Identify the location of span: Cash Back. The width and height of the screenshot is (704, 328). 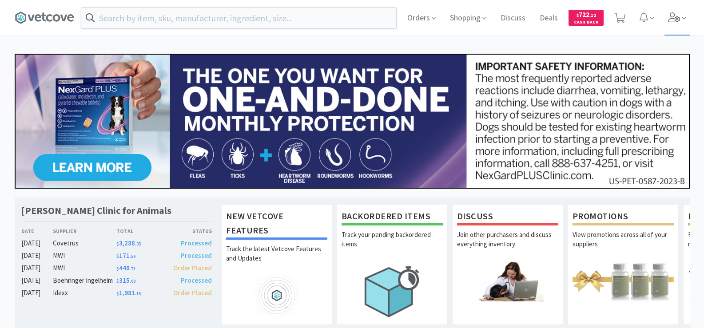
(586, 23).